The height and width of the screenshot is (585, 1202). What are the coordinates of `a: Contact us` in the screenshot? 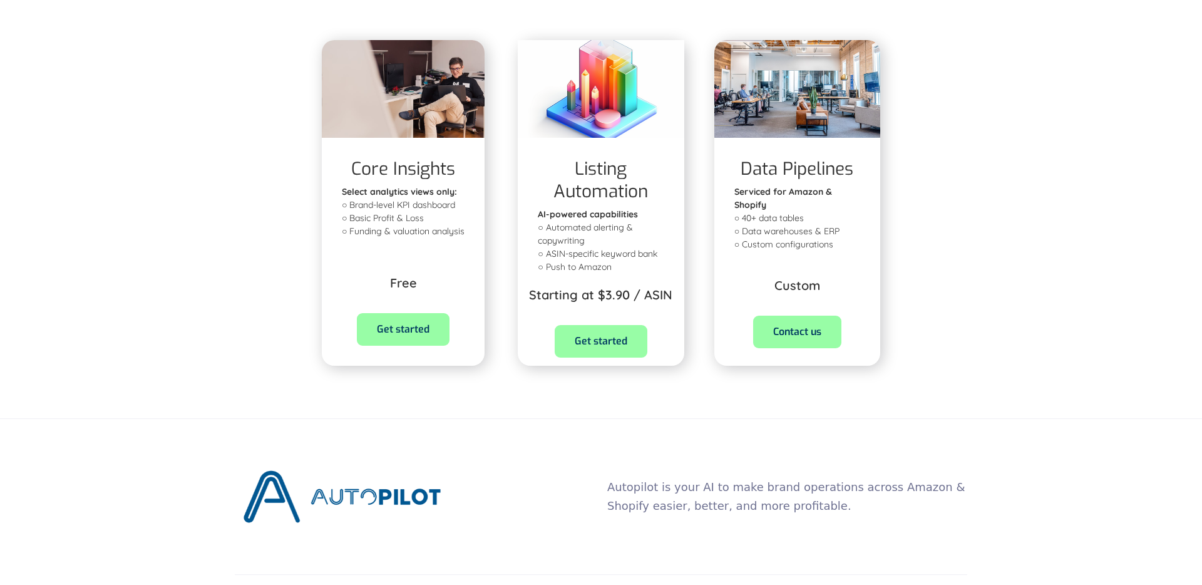 It's located at (797, 332).